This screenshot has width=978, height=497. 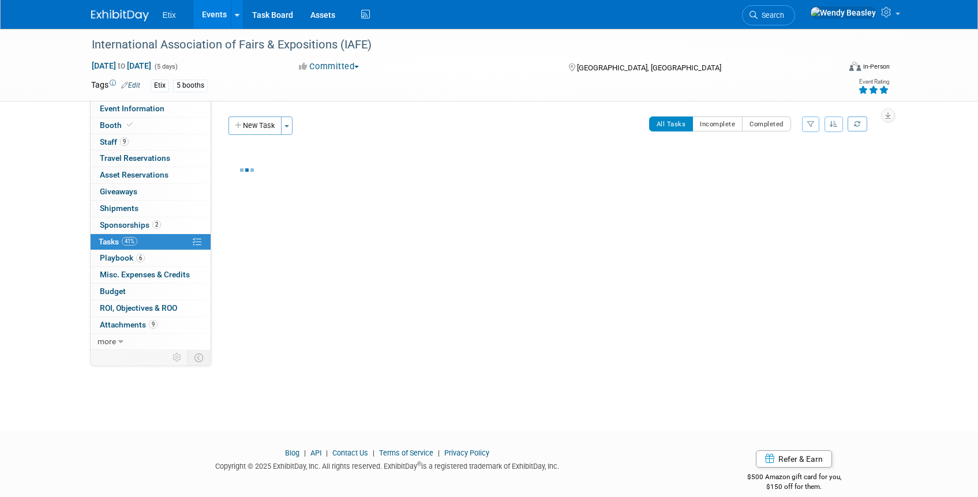 I want to click on div: 5 booths, so click(x=190, y=85).